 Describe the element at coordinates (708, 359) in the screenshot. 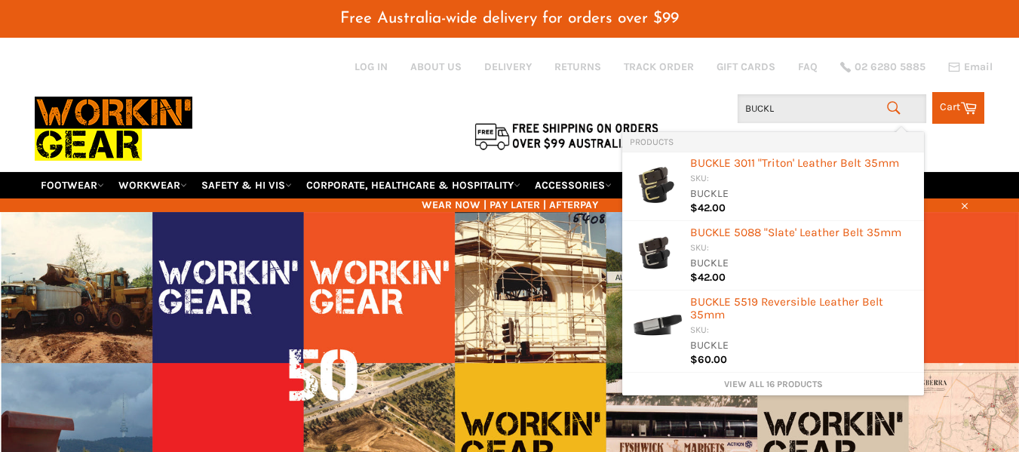

I see `span: $60.00` at that location.